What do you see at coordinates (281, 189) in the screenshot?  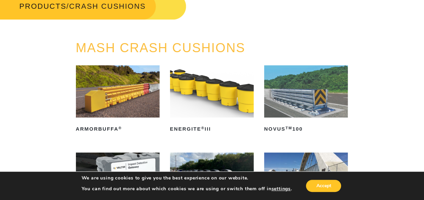 I see `button: settings` at bounding box center [281, 189].